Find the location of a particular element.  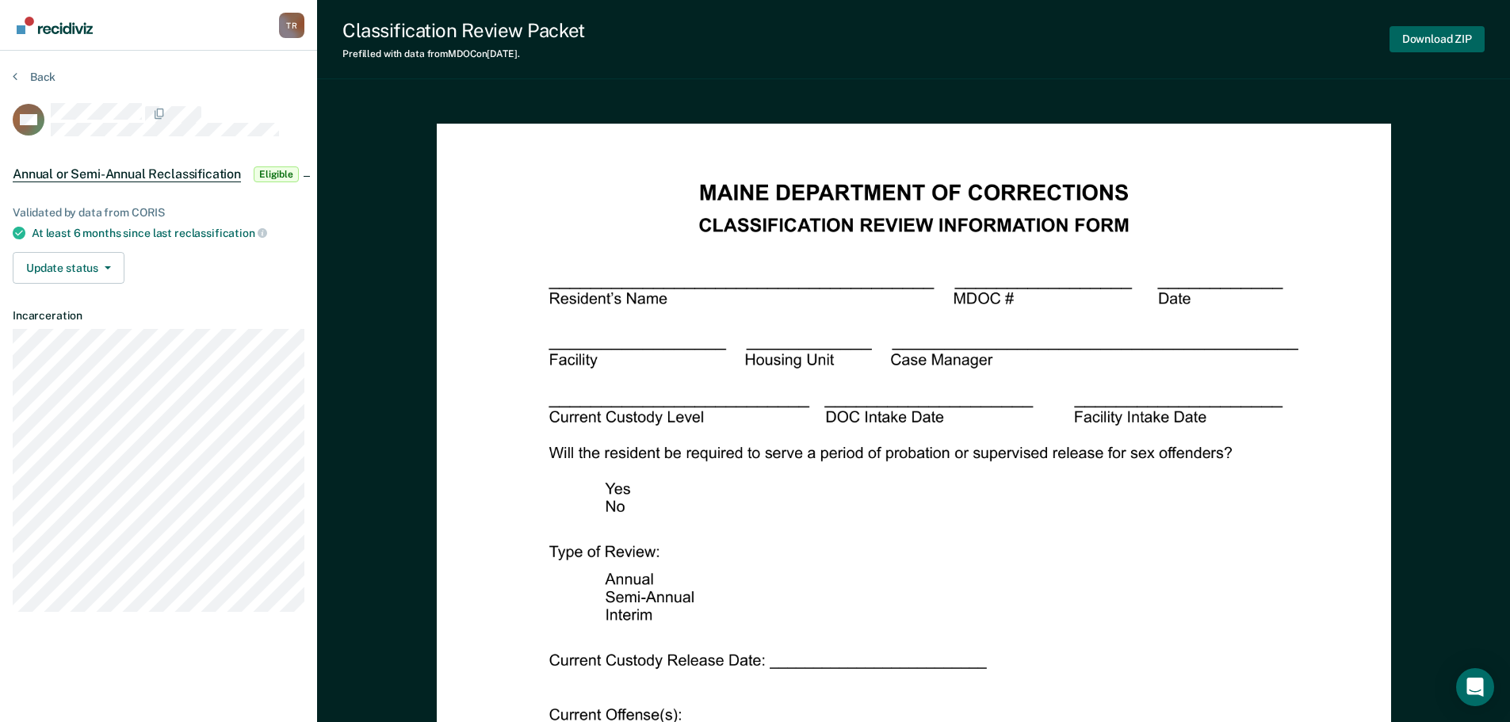

div: T R is located at coordinates (292, 25).